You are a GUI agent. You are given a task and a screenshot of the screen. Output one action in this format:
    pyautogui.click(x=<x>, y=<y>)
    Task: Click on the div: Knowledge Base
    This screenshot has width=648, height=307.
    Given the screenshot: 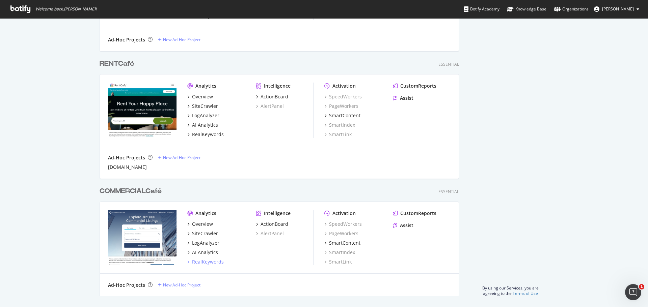 What is the action you would take?
    pyautogui.click(x=526, y=9)
    